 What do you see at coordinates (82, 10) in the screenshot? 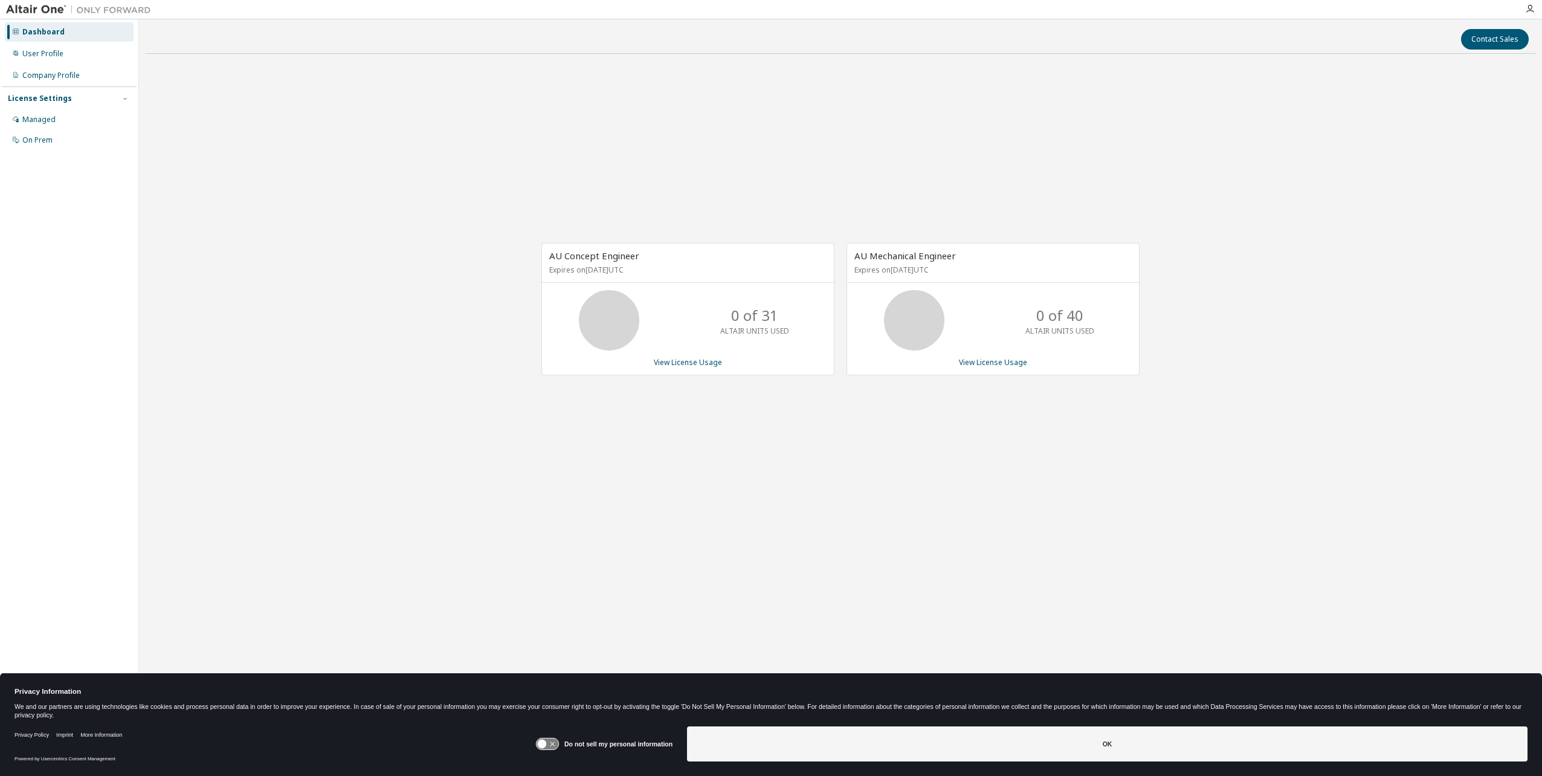
I see `img: Altair One` at bounding box center [82, 10].